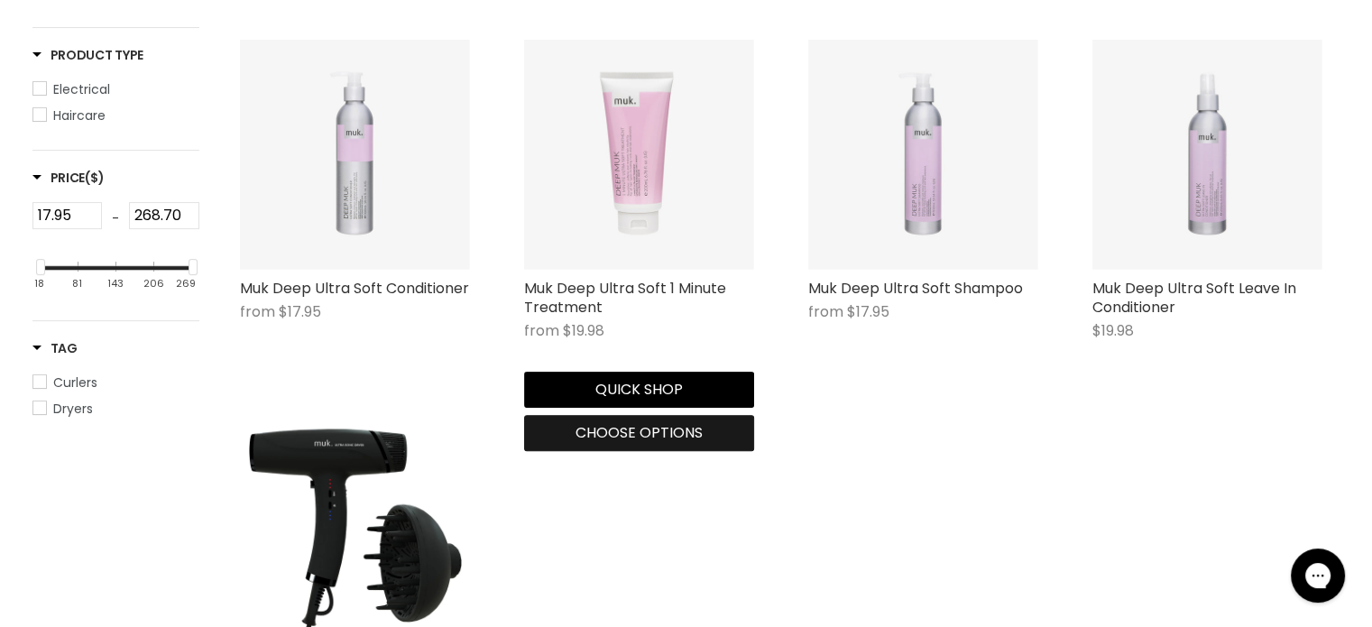 The height and width of the screenshot is (627, 1372). I want to click on img: Muk Deep Ultra Soft Shampoo, so click(923, 154).